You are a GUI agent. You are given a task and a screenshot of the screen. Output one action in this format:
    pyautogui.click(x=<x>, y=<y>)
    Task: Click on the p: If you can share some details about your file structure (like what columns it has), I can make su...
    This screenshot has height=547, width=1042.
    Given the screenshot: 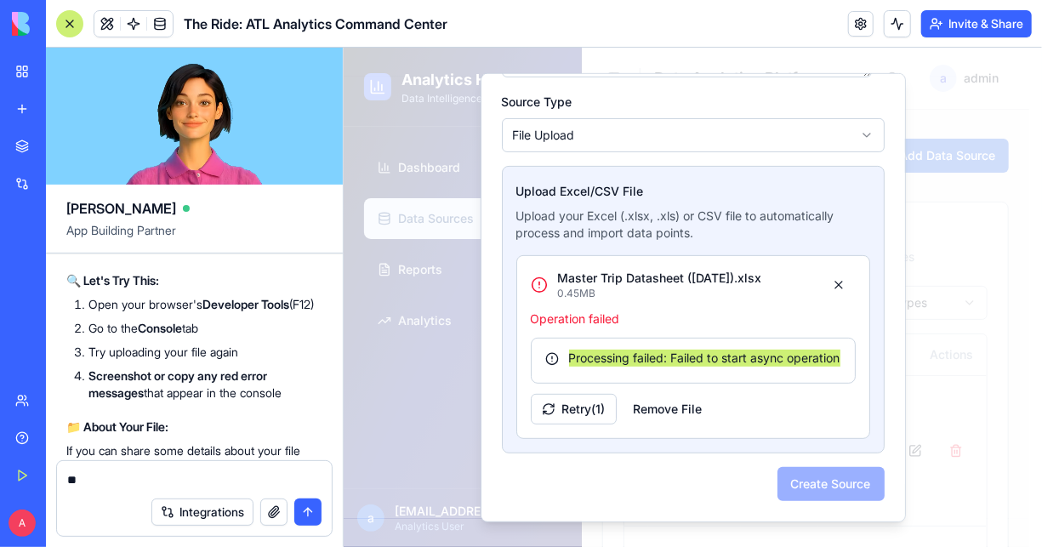 What is the action you would take?
    pyautogui.click(x=194, y=476)
    